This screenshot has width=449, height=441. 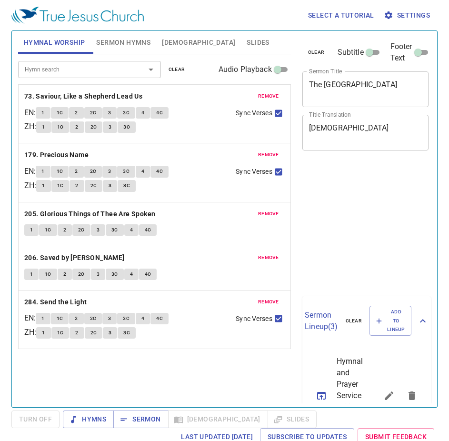 What do you see at coordinates (351, 52) in the screenshot?
I see `span: Subtitle` at bounding box center [351, 52].